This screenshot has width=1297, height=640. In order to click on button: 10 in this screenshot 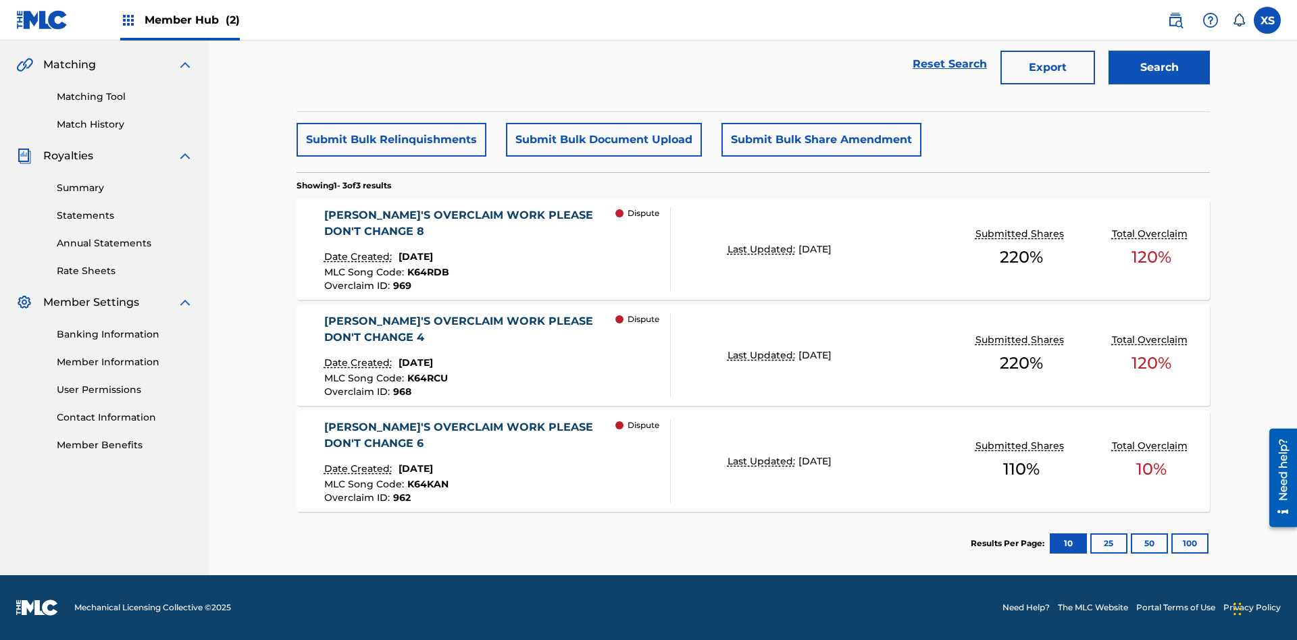, I will do `click(1068, 544)`.